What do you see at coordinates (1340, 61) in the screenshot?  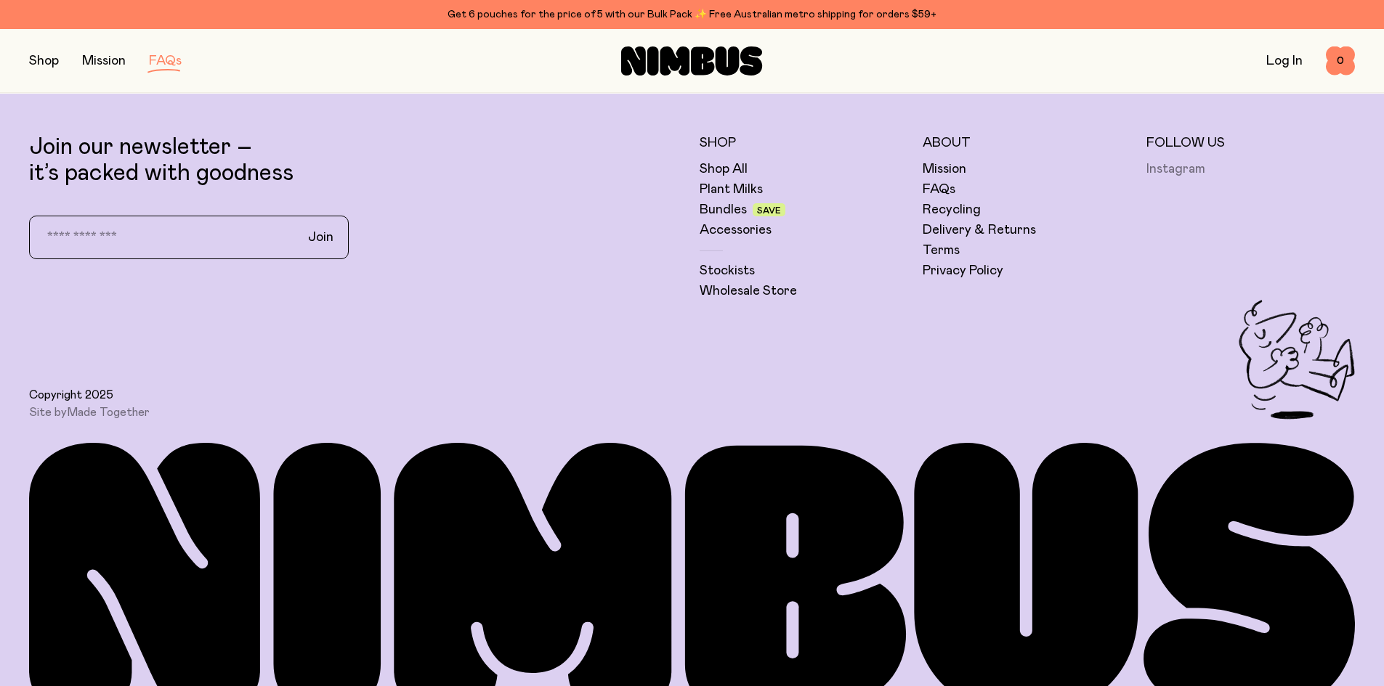 I see `span: 0` at bounding box center [1340, 61].